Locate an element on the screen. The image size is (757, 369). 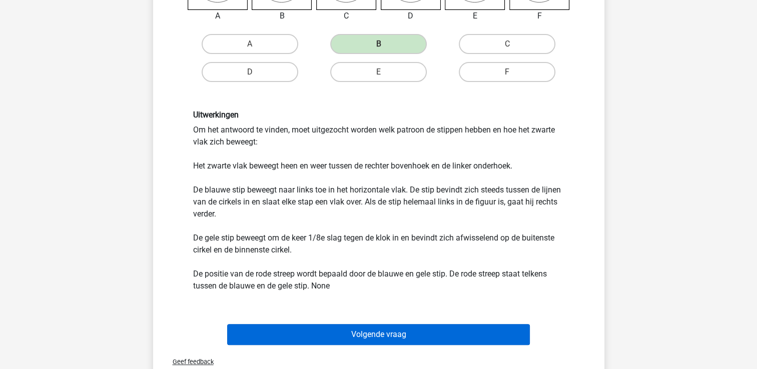
div: D is located at coordinates (411, 16).